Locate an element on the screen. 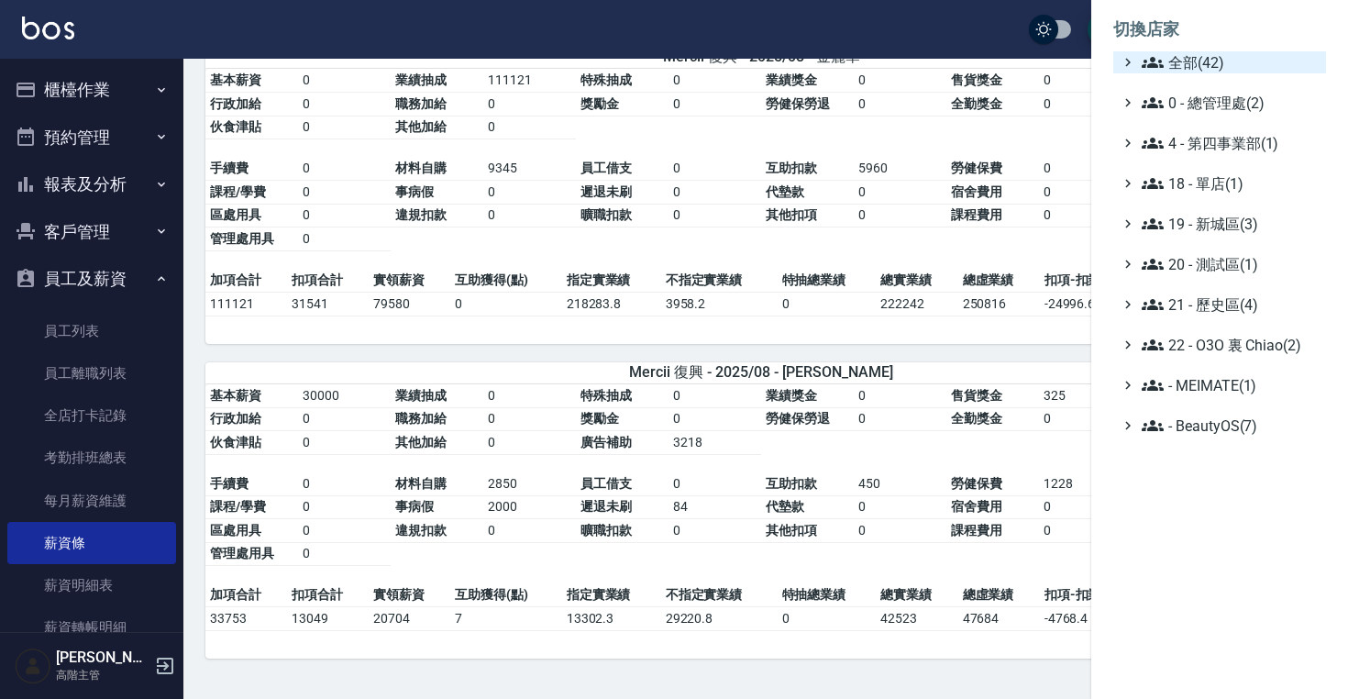 The width and height of the screenshot is (1348, 699). span: 4 - 第四事業部(1) is located at coordinates (1230, 143).